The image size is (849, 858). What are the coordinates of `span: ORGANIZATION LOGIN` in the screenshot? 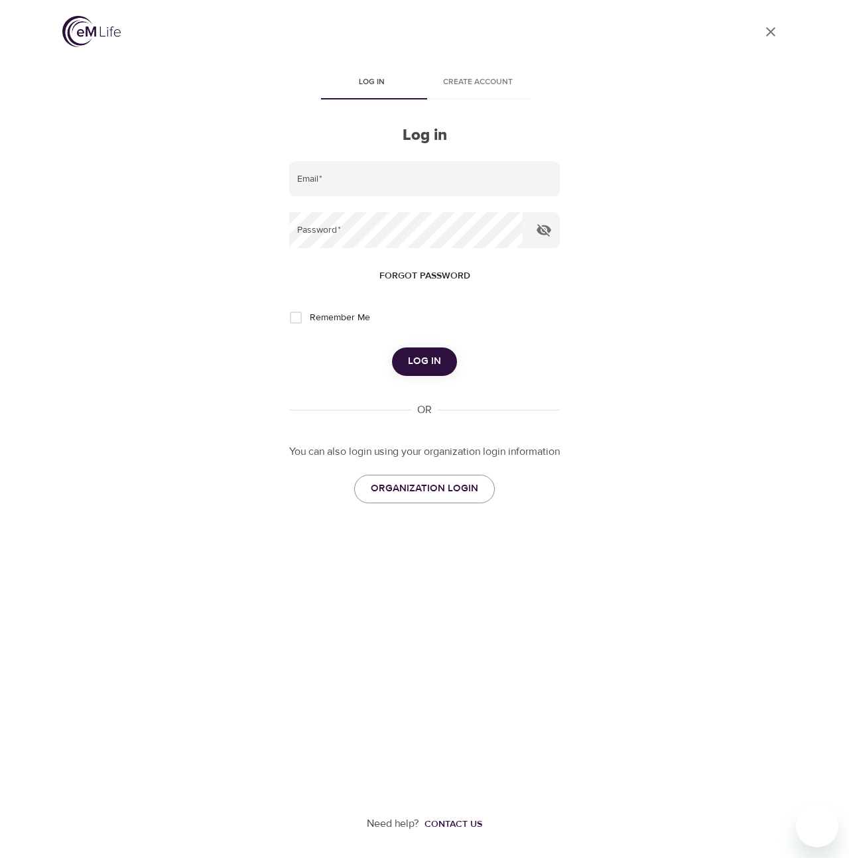 It's located at (424, 489).